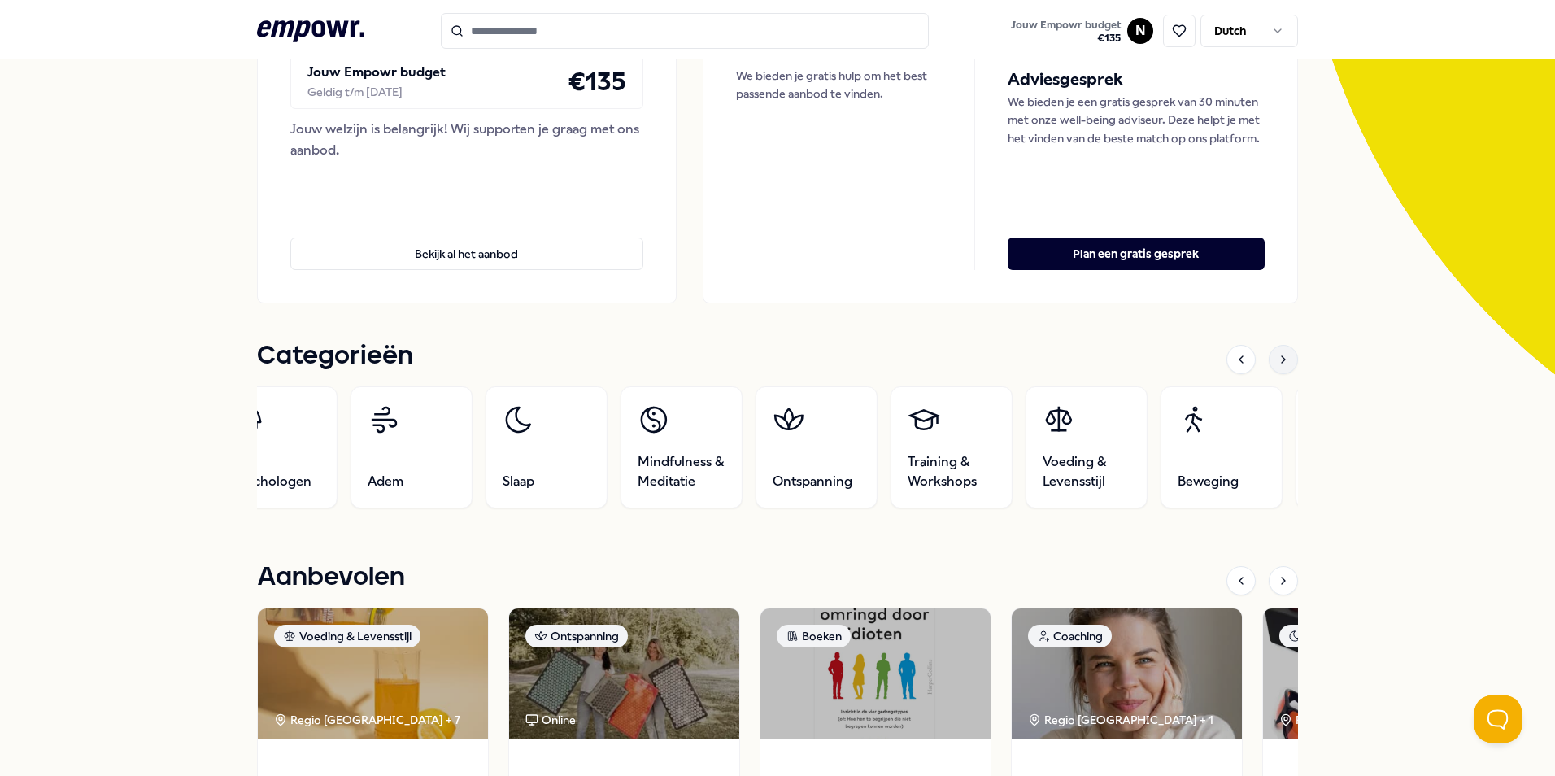 The height and width of the screenshot is (776, 1555). Describe the element at coordinates (597, 81) in the screenshot. I see `h4: € 135` at that location.